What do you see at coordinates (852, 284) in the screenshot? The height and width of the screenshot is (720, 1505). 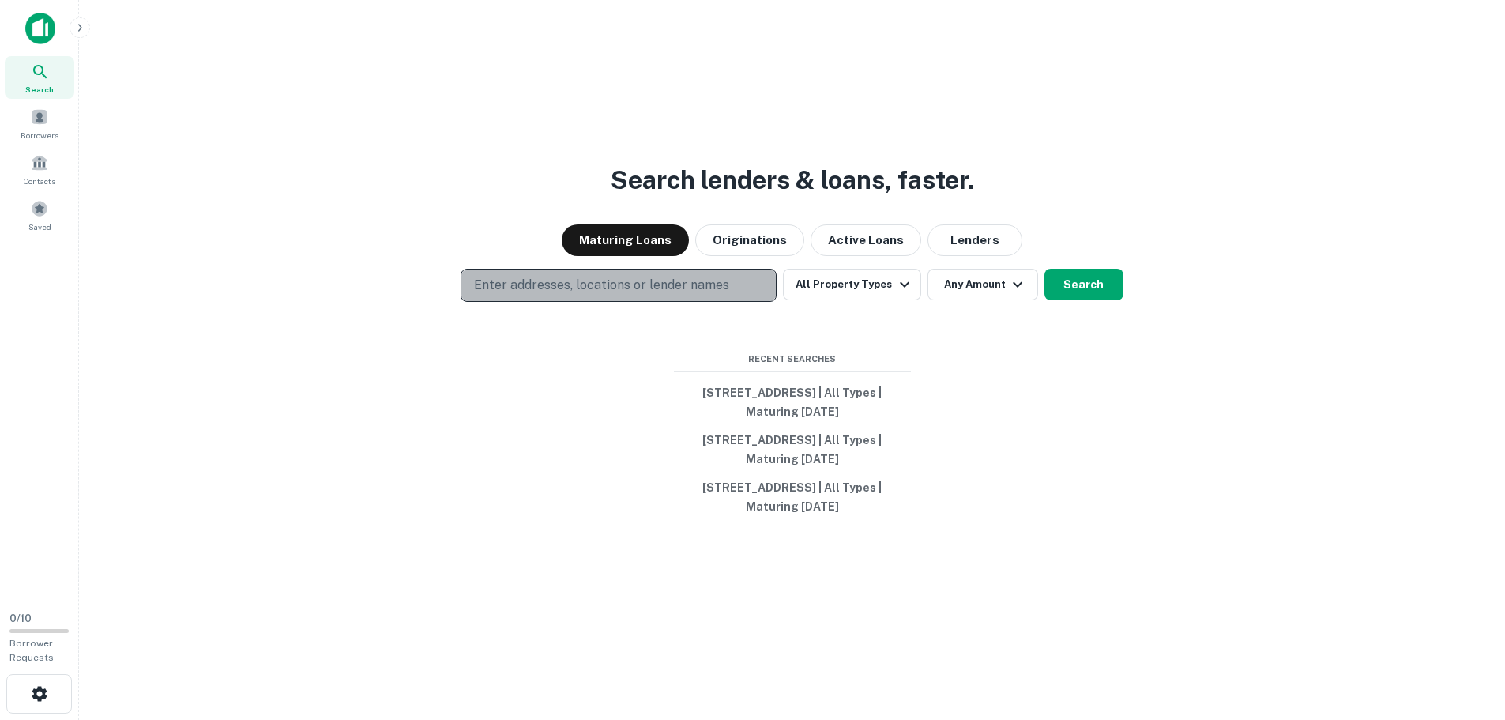 I see `button: All Property Types` at bounding box center [852, 284].